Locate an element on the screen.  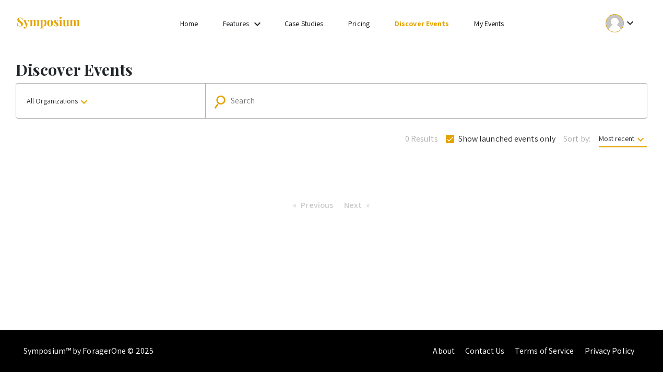
span: Previous is located at coordinates (317, 205).